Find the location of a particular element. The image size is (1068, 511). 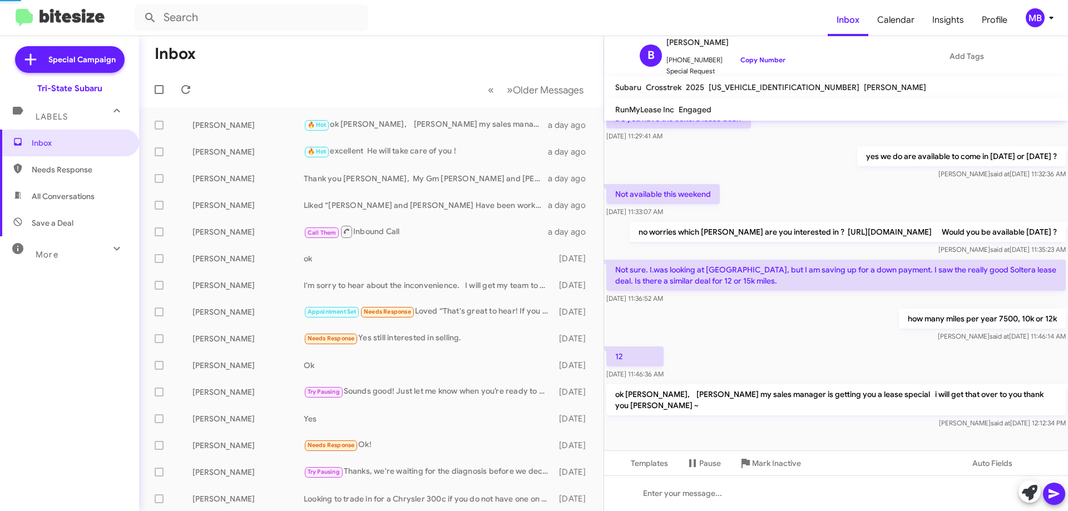

span: Crosstrek is located at coordinates (664, 87).